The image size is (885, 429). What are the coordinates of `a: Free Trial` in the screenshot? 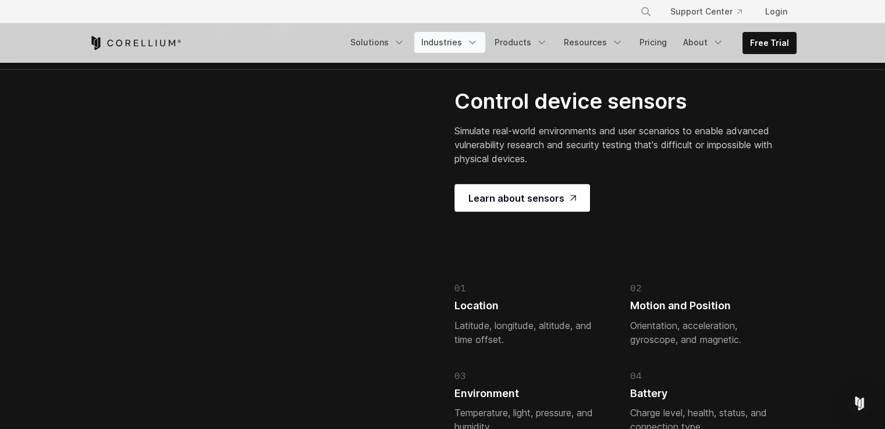 It's located at (769, 43).